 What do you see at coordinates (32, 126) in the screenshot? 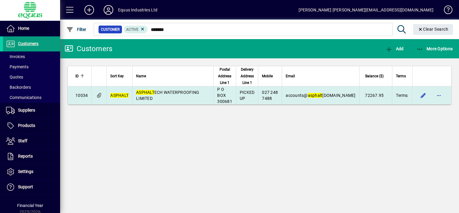
I see `a: Products` at bounding box center [32, 126].